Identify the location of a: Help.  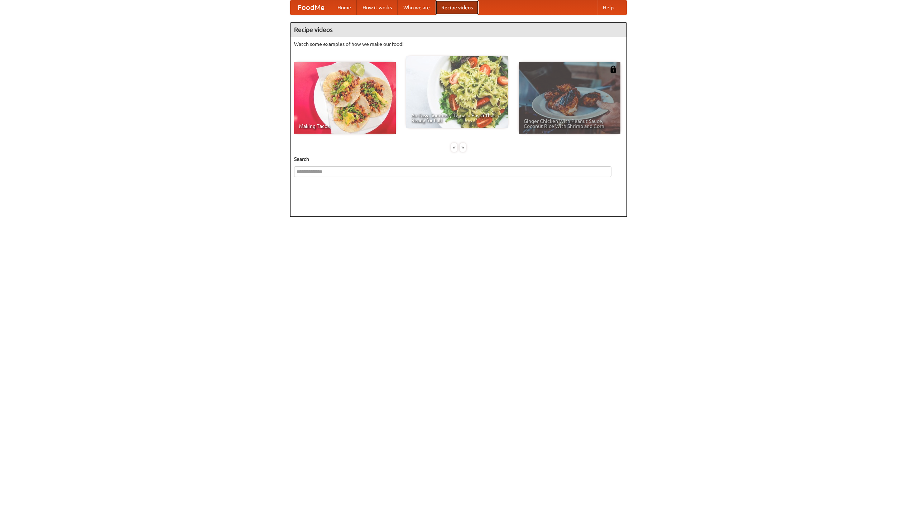
(608, 8).